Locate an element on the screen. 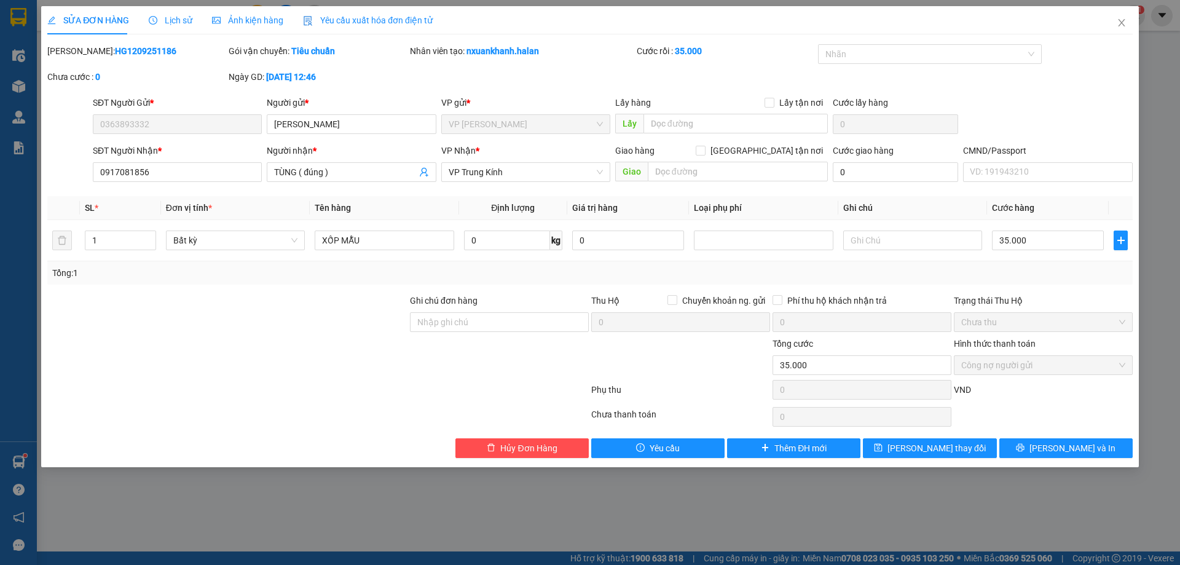 Image resolution: width=1180 pixels, height=565 pixels. span: Đơn vị tính is located at coordinates (189, 208).